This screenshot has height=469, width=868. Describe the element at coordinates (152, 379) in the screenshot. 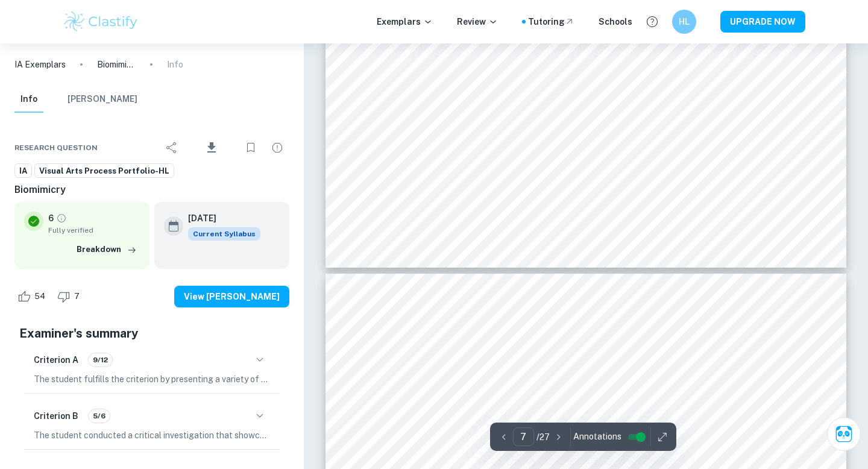

I see `p: The student fulfills the criterion by presenting a variety of art-making formats from different c...` at that location.